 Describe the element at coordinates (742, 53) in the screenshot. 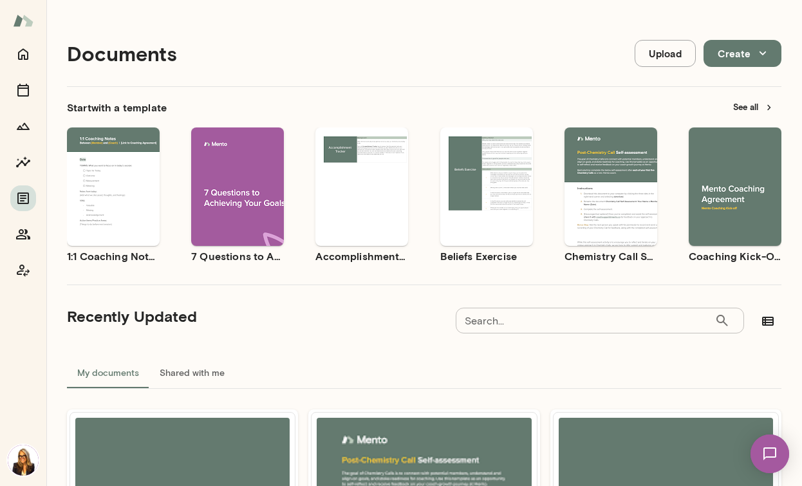

I see `button: Create` at that location.